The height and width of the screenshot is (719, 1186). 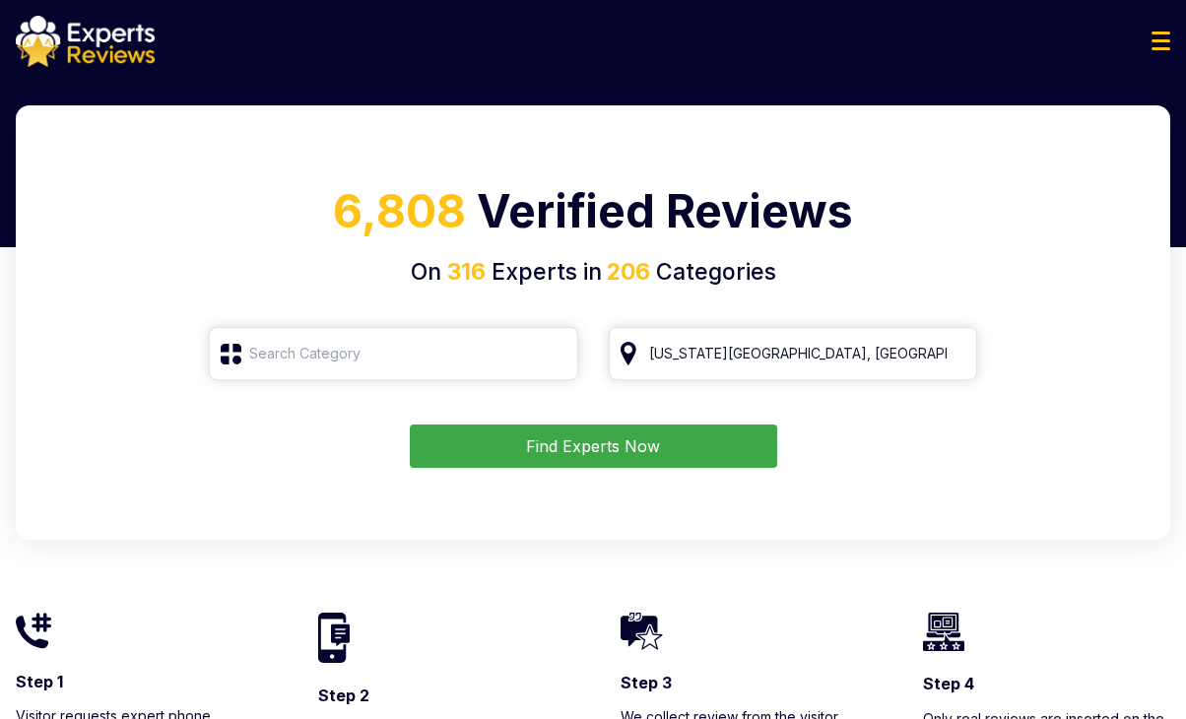 I want to click on img: homeIcon4, so click(x=944, y=631).